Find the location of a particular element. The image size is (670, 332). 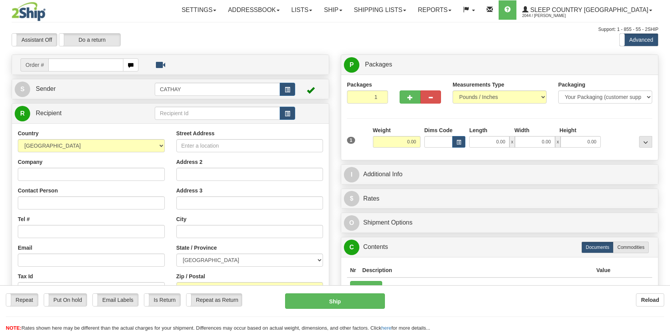

a: Addressbook is located at coordinates (254, 10).